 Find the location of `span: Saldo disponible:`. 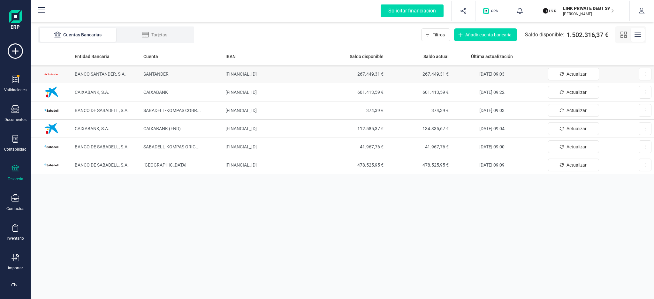

span: Saldo disponible: is located at coordinates (545, 35).